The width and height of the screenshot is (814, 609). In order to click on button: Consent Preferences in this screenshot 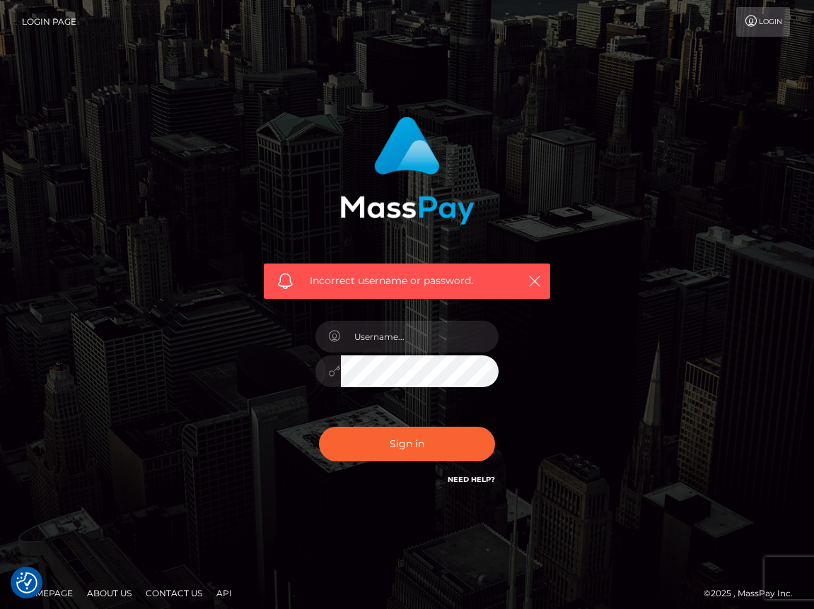, I will do `click(27, 583)`.